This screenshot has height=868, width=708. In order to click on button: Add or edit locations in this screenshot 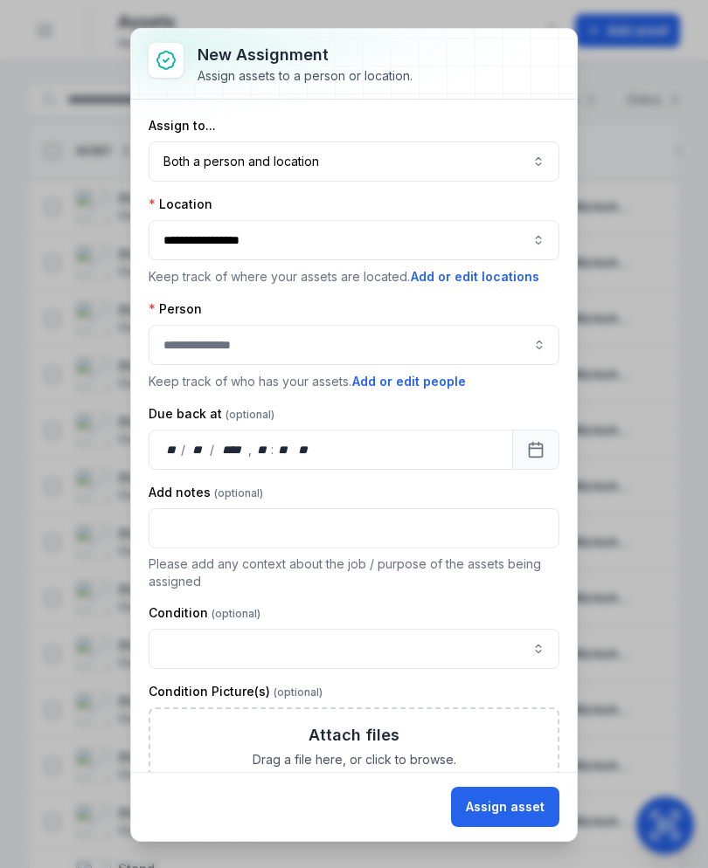, I will do `click(474, 277)`.